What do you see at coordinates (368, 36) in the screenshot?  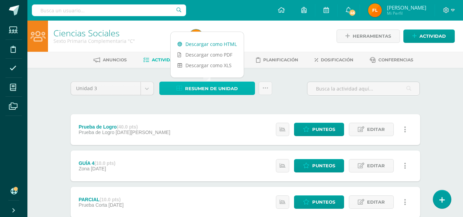 I see `a: Herramientas` at bounding box center [368, 36].